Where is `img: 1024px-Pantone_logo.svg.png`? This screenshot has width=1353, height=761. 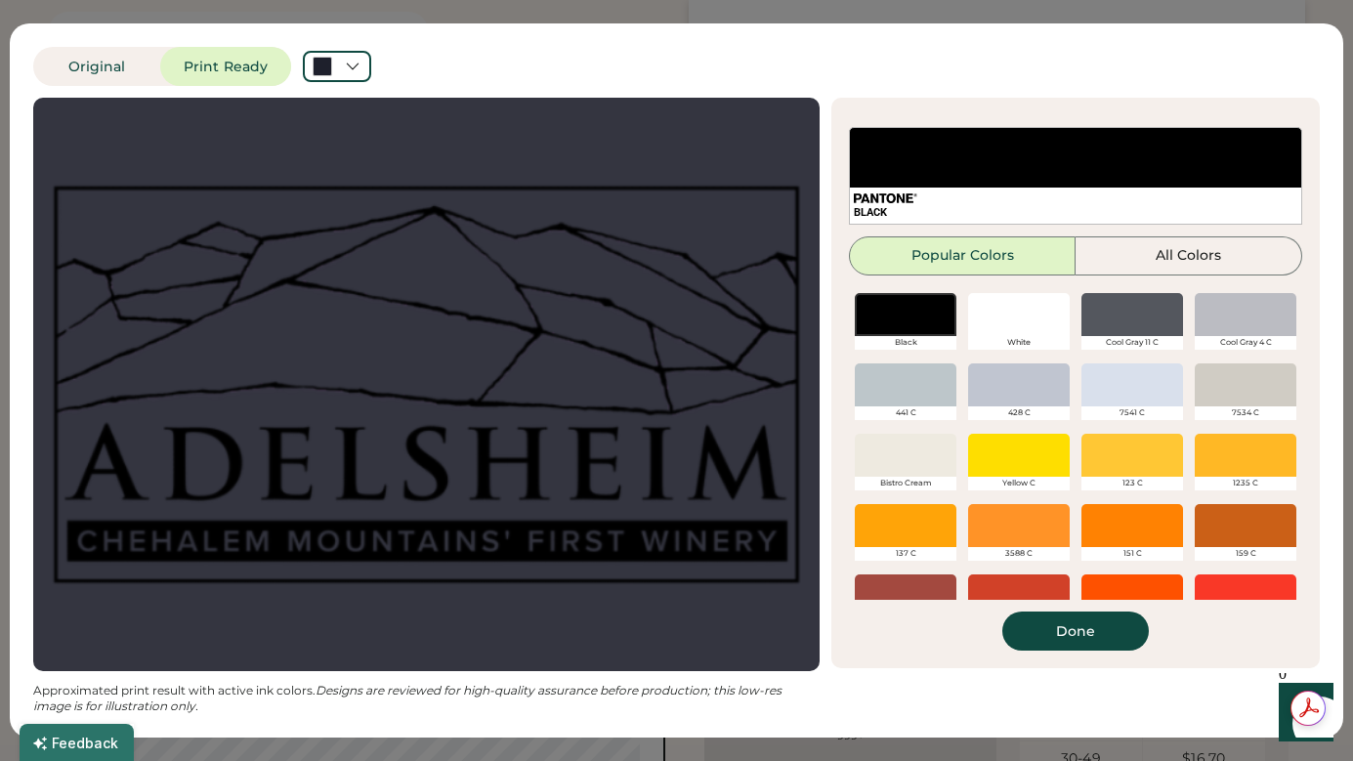
img: 1024px-Pantone_logo.svg.png is located at coordinates (885, 198).